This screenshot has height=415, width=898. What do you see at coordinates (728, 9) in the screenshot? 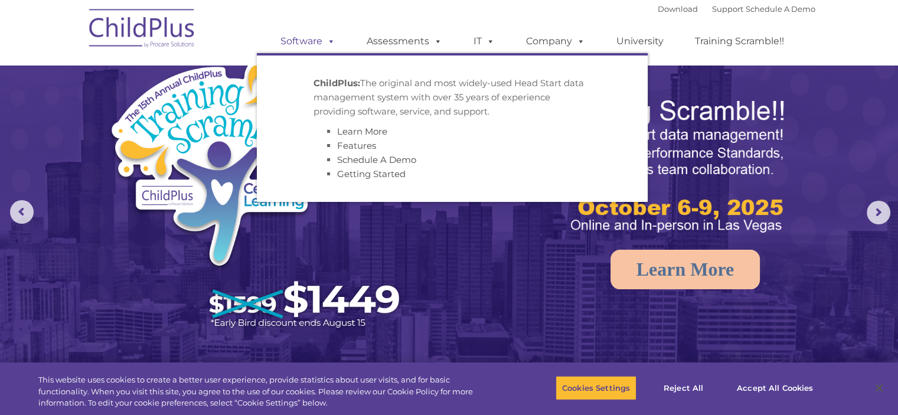
I see `a: Support` at bounding box center [728, 9].